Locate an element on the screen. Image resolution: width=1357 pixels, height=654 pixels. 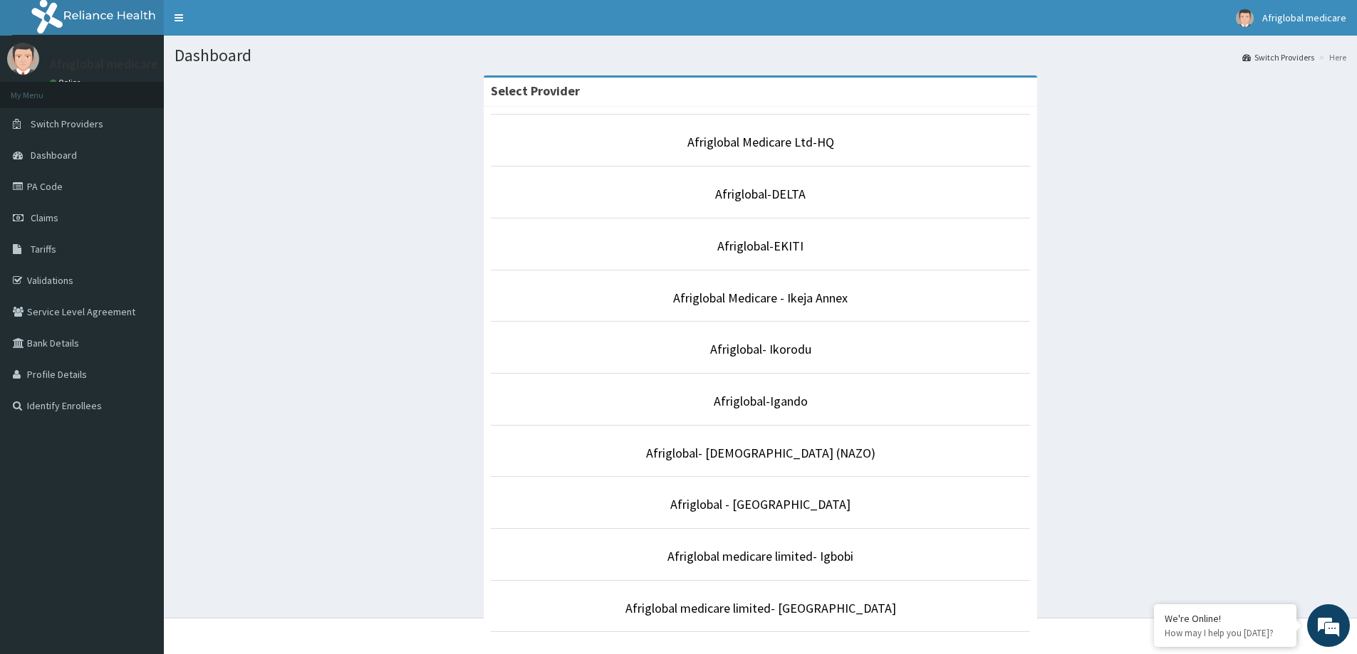
span: Claims is located at coordinates (44, 218).